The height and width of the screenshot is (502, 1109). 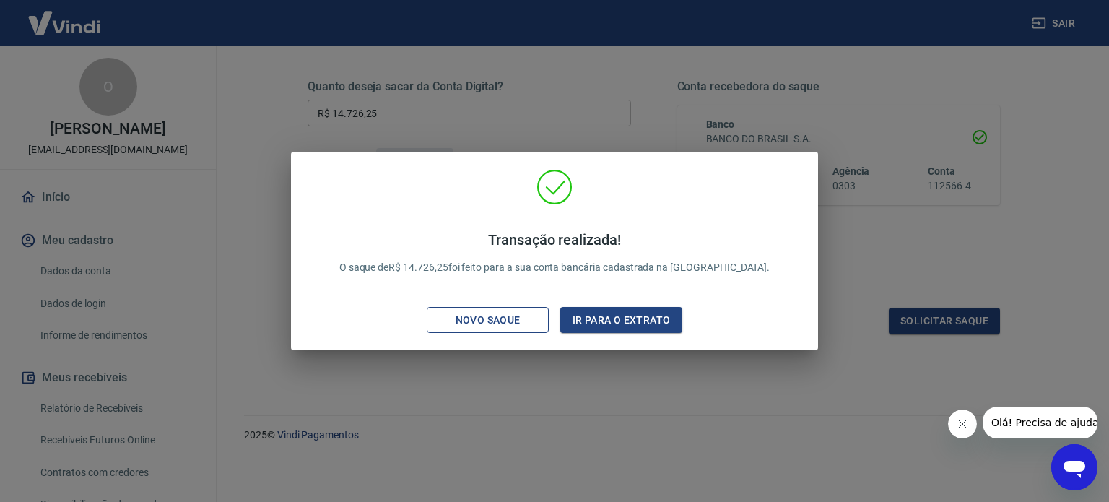 What do you see at coordinates (487, 320) in the screenshot?
I see `button: Novo saque` at bounding box center [487, 320].